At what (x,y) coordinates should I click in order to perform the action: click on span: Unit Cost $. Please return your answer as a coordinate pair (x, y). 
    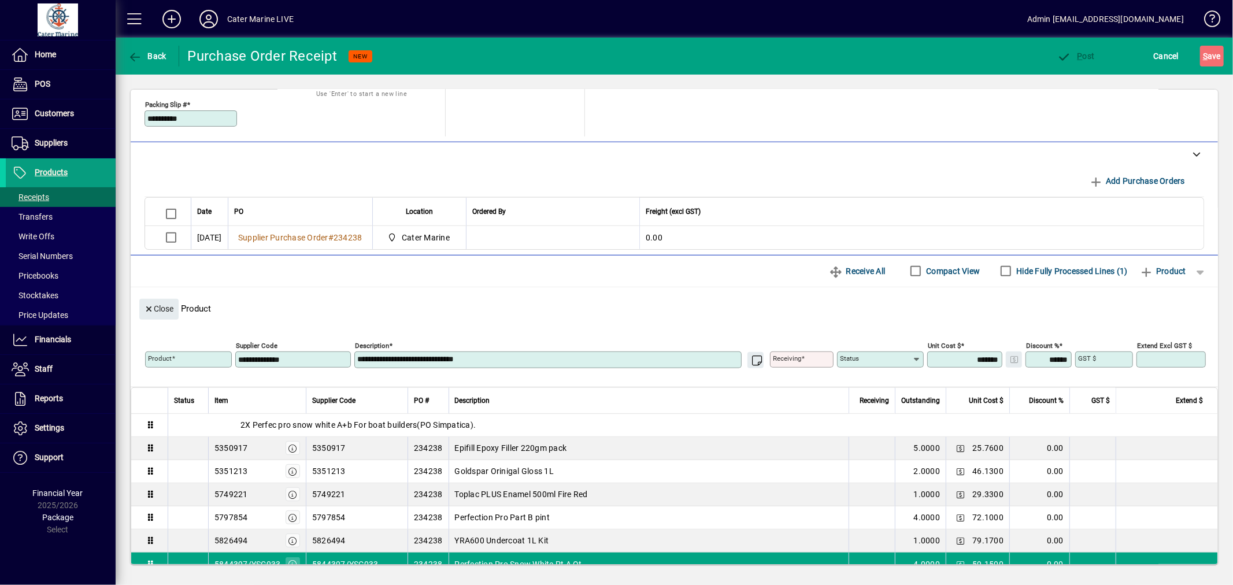
    Looking at the image, I should click on (986, 401).